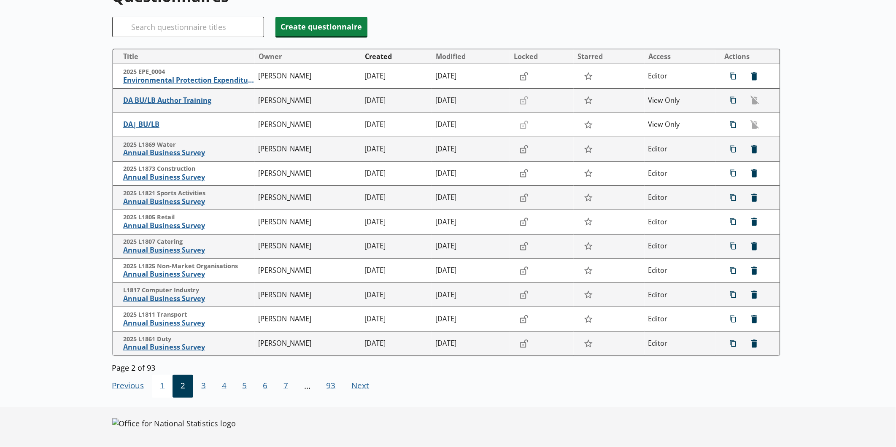  What do you see at coordinates (245, 387) in the screenshot?
I see `span: 5` at bounding box center [245, 387].